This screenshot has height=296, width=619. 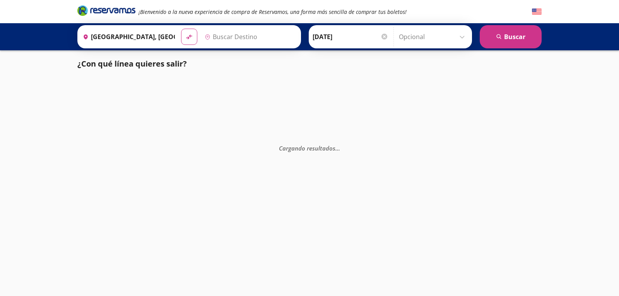 What do you see at coordinates (106, 10) in the screenshot?
I see `i: Brand Logo` at bounding box center [106, 10].